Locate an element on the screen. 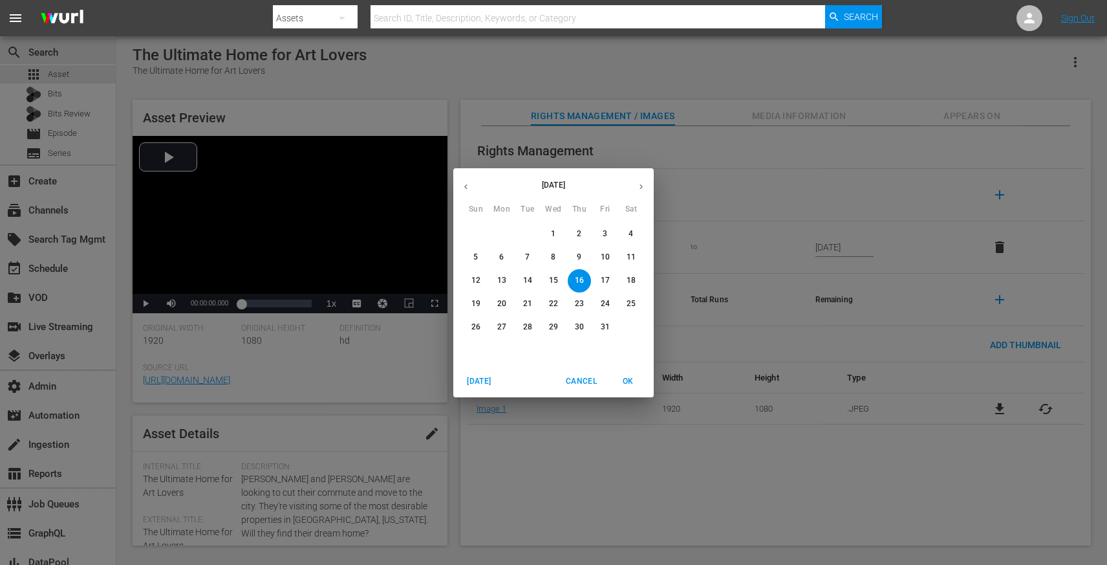  p: 10 is located at coordinates (605, 257).